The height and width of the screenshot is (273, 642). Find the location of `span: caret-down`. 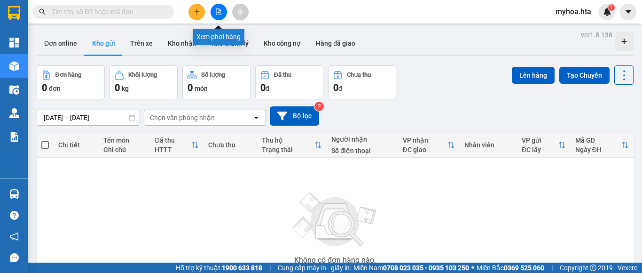

span: caret-down is located at coordinates (628, 12).